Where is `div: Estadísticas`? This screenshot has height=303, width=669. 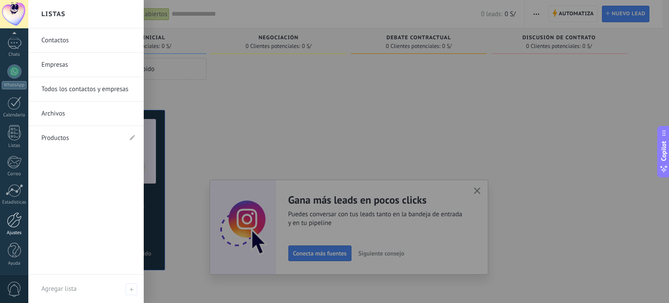 div: Estadísticas is located at coordinates (14, 202).